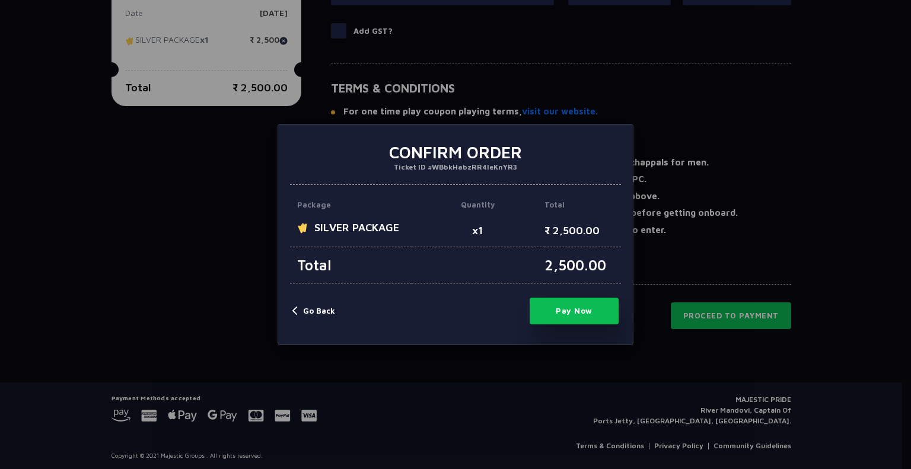 Image resolution: width=911 pixels, height=469 pixels. Describe the element at coordinates (314, 311) in the screenshot. I see `button: Go Back` at that location.